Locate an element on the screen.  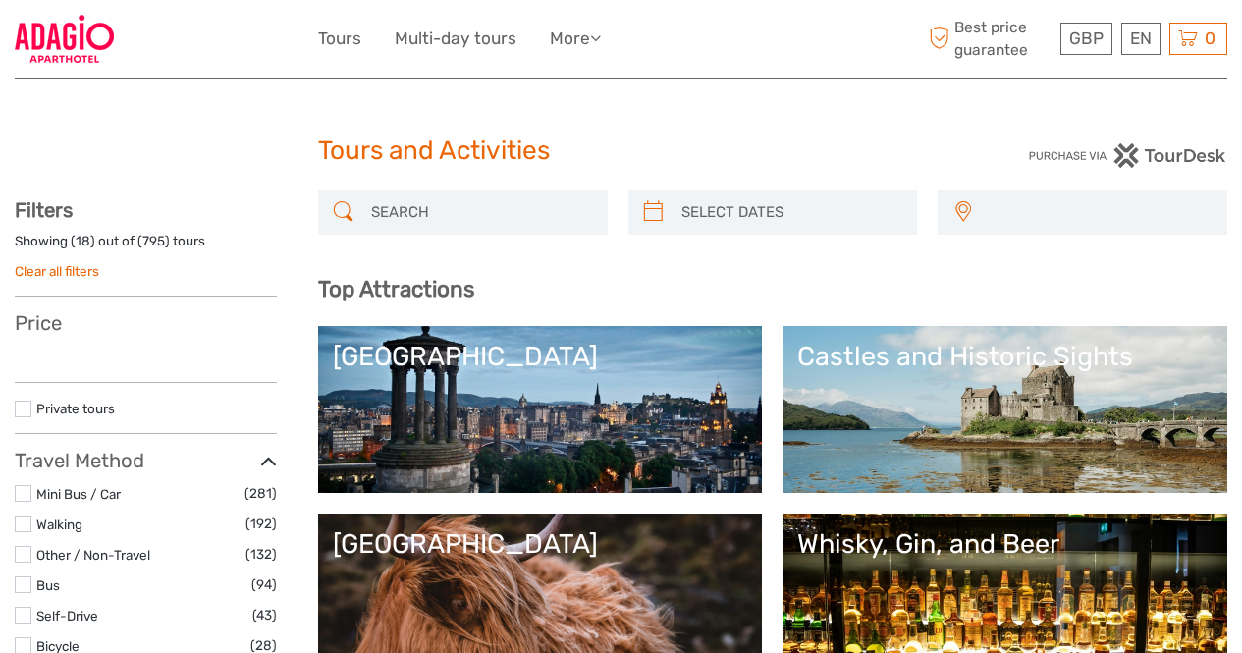
a: Castles and Historic Sights is located at coordinates (1004, 409).